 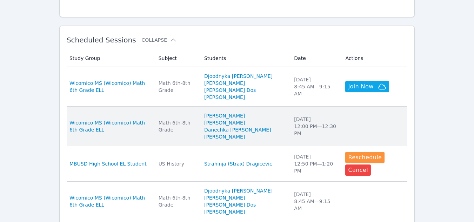 I want to click on span: Scheduled Sessions, so click(x=101, y=40).